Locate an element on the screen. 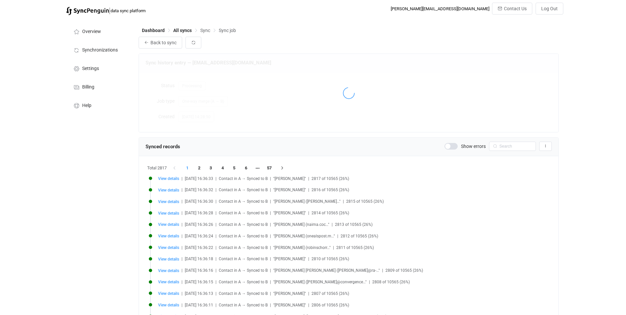 The width and height of the screenshot is (626, 315). span: Dashboard is located at coordinates (153, 30).